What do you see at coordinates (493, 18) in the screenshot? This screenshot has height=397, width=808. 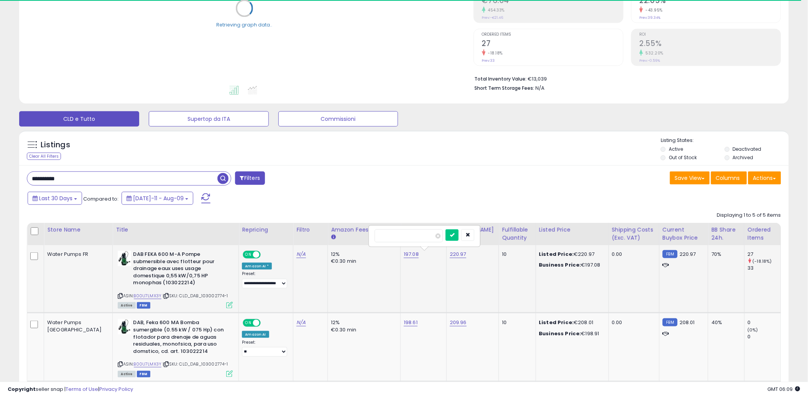 I see `small: Prev: -€21.46` at bounding box center [493, 18].